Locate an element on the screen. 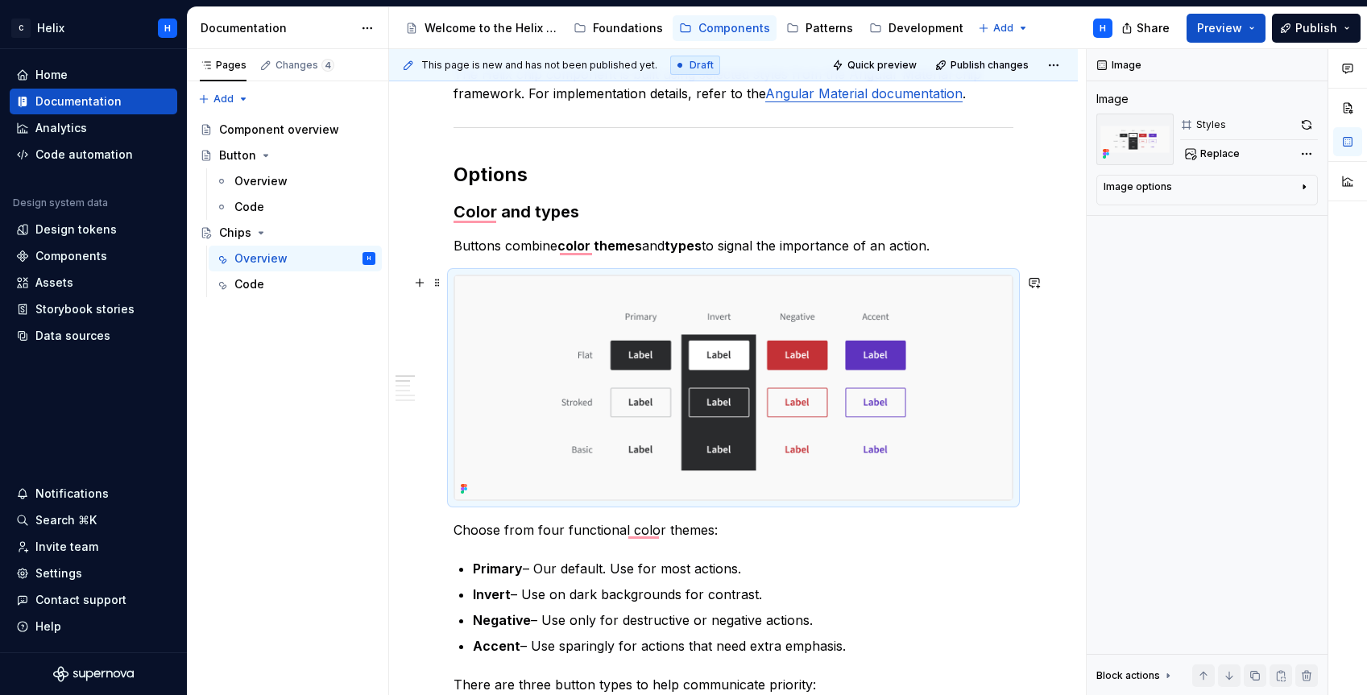 The height and width of the screenshot is (695, 1367). a: Storybook stories is located at coordinates (93, 309).